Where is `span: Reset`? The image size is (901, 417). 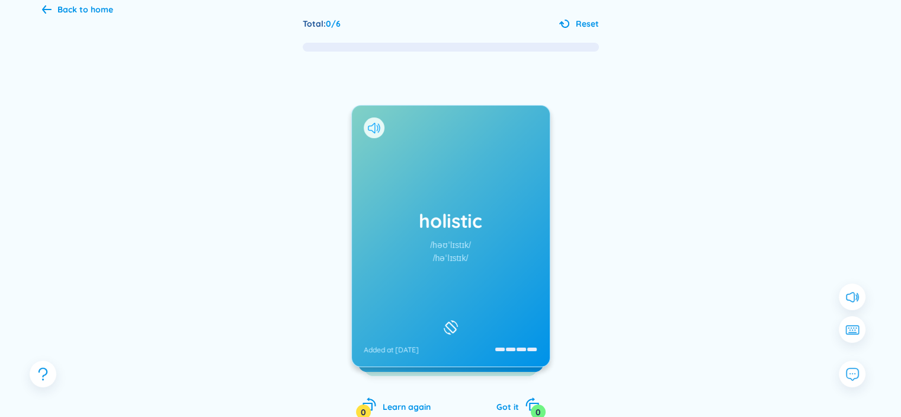 span: Reset is located at coordinates (587, 24).